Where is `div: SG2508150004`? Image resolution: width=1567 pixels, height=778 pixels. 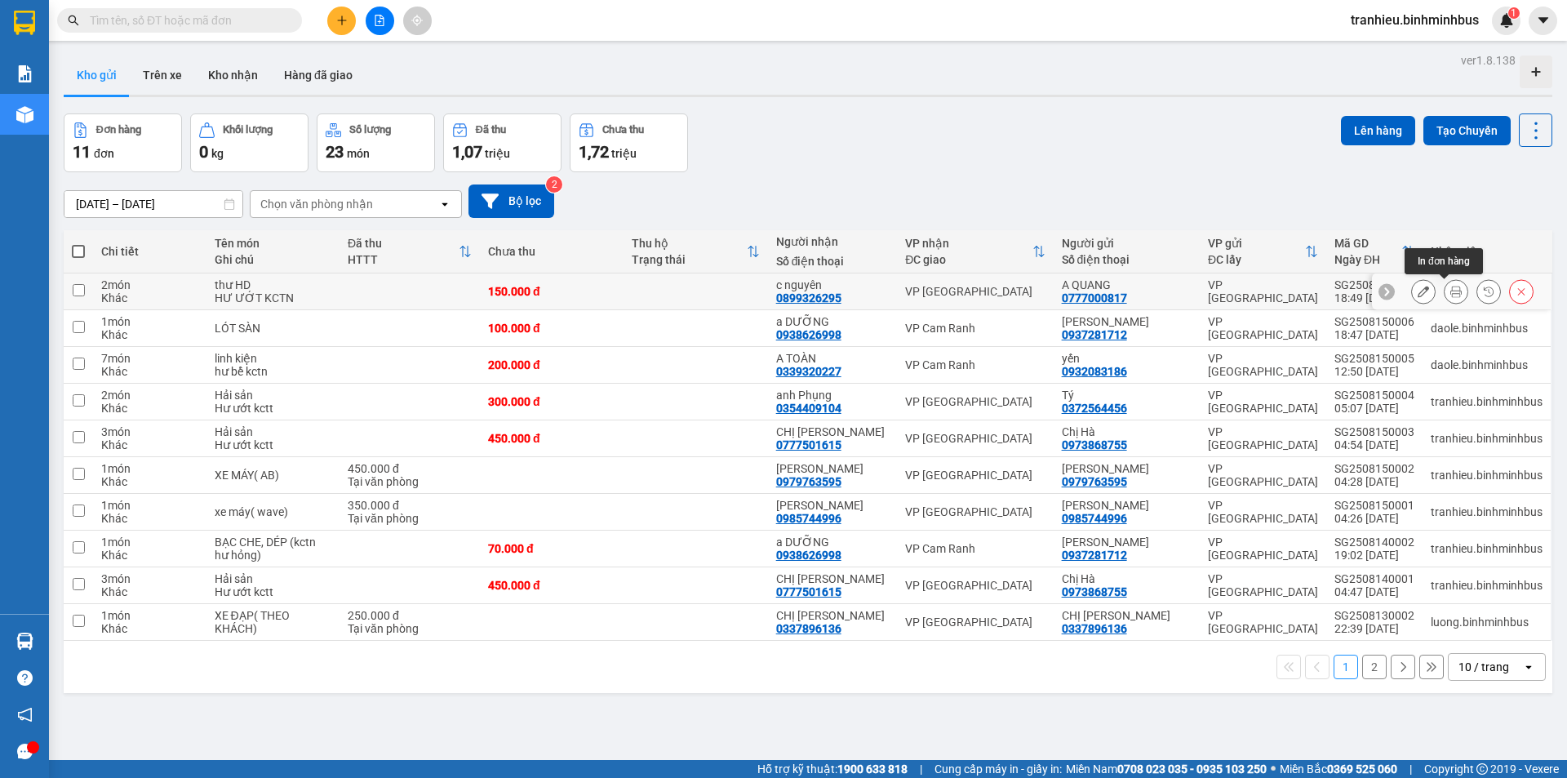
div: SG2508150004 is located at coordinates (1375, 395).